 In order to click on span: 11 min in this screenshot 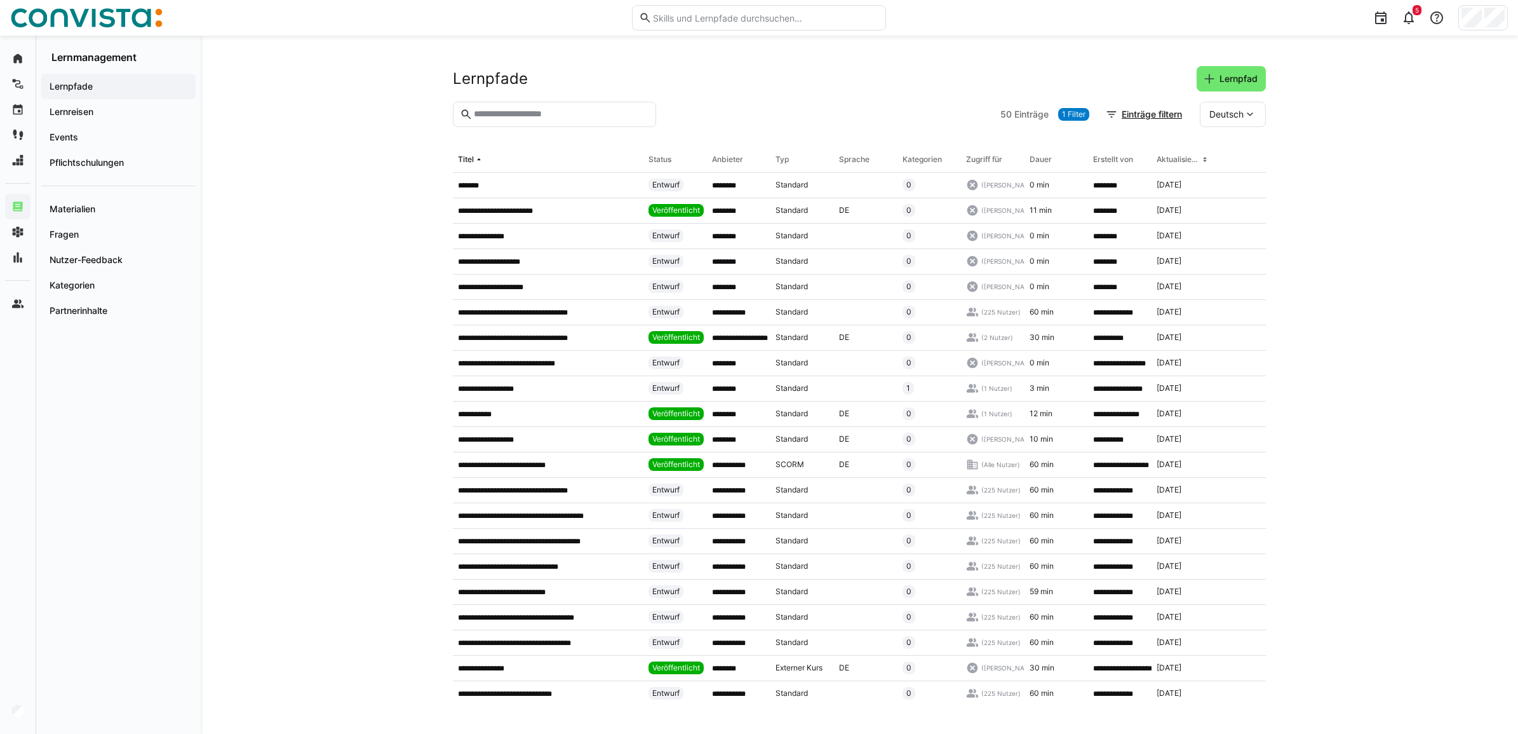, I will do `click(1041, 210)`.